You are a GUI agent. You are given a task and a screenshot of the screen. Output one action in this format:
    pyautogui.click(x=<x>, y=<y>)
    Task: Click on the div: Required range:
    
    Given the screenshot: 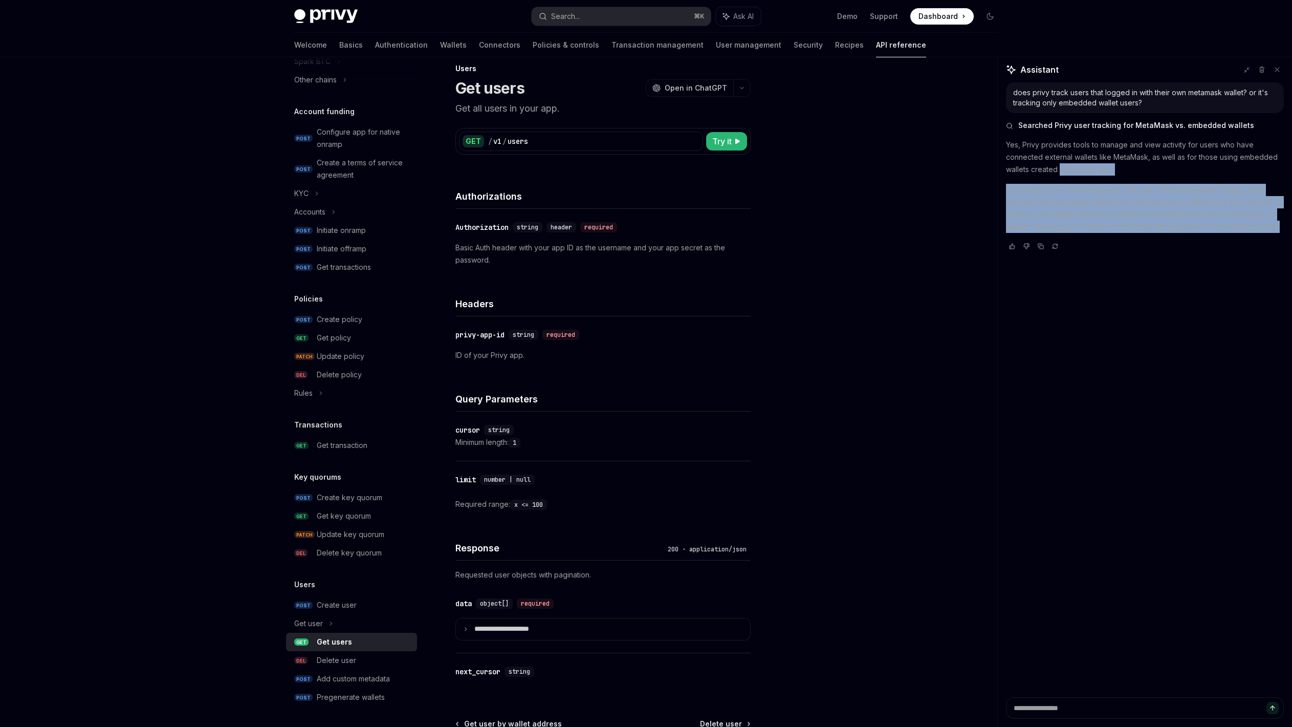 What is the action you would take?
    pyautogui.click(x=603, y=504)
    